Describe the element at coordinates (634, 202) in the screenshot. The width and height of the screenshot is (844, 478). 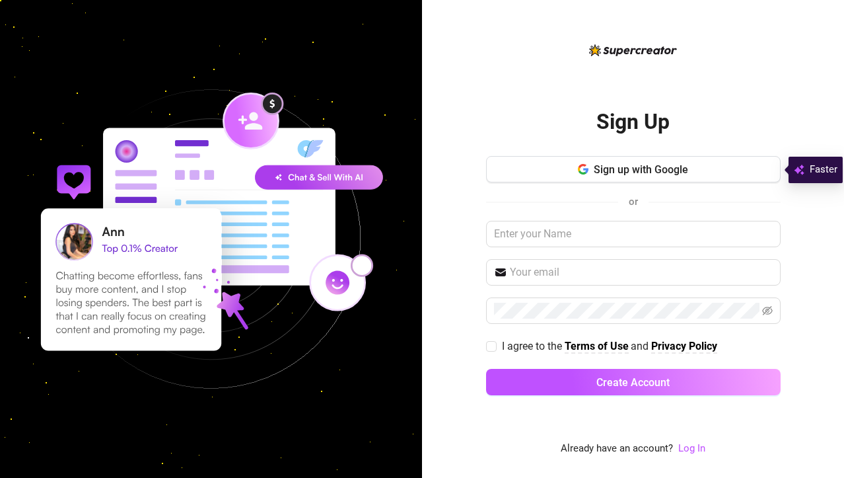
I see `span: or` at that location.